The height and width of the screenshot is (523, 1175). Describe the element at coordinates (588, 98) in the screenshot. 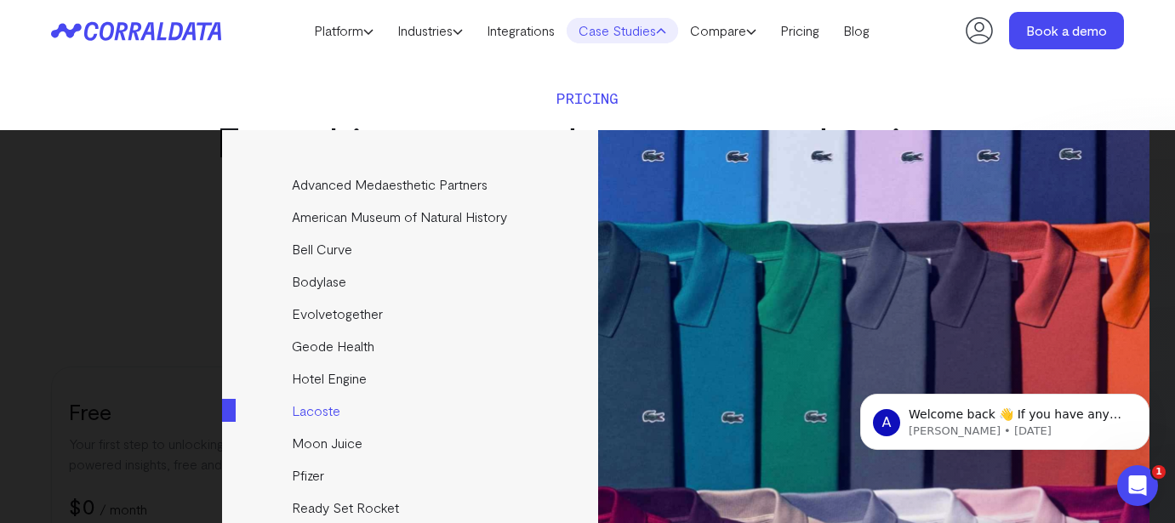

I see `p: Pricing` at that location.